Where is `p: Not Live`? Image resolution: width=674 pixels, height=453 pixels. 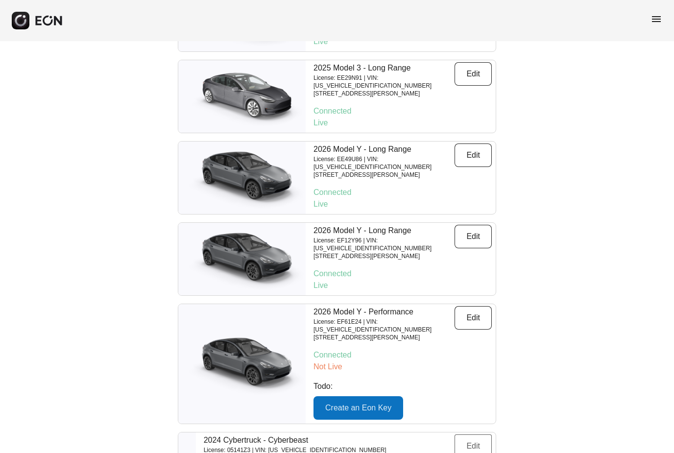
p: Not Live is located at coordinates (403, 367).